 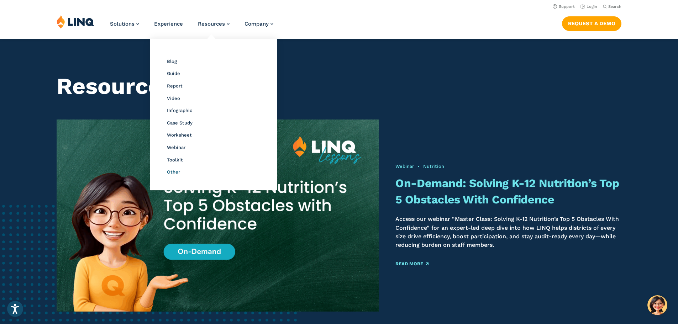 What do you see at coordinates (173, 172) in the screenshot?
I see `a: Other` at bounding box center [173, 172].